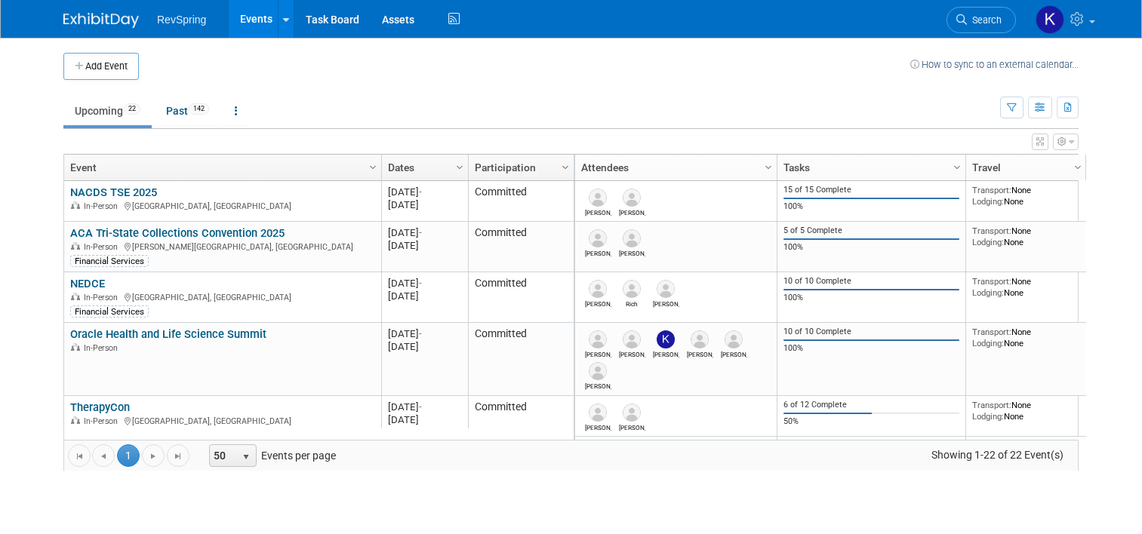  Describe the element at coordinates (109, 261) in the screenshot. I see `div: Financial Services` at that location.